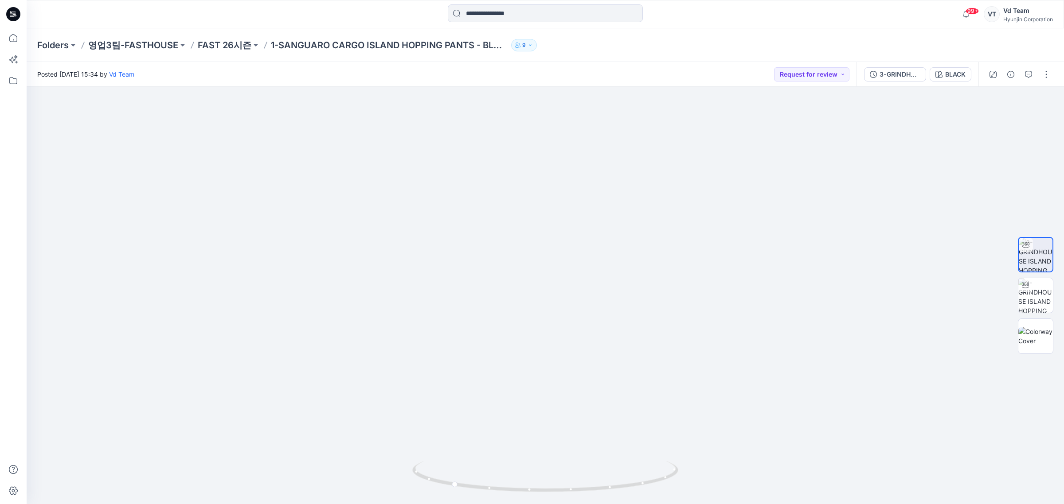 The width and height of the screenshot is (1064, 504). What do you see at coordinates (53, 45) in the screenshot?
I see `a: Folders` at bounding box center [53, 45].